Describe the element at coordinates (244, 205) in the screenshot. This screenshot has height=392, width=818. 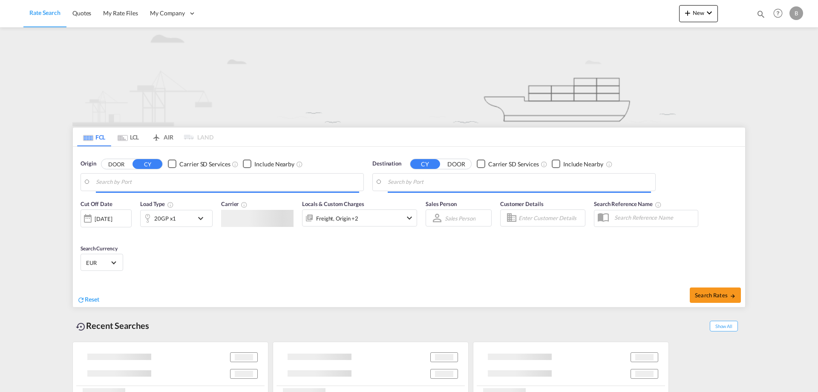
I see `md-icon: The selected Trucker/Carrierwill be displayed in the rate results If the rates are from another f...` at that location.